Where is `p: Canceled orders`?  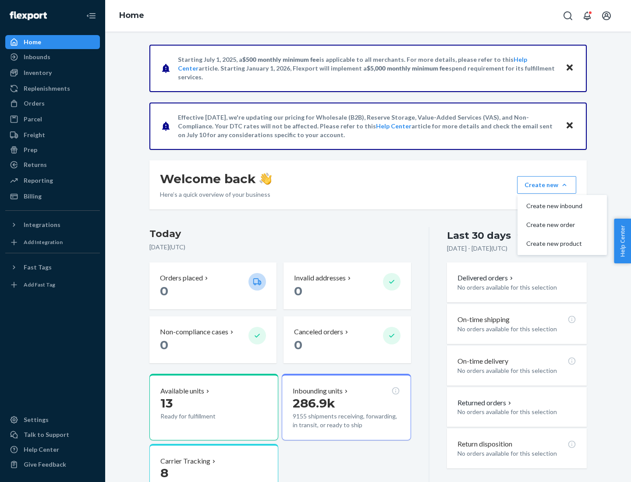
p: Canceled orders is located at coordinates (319, 332).